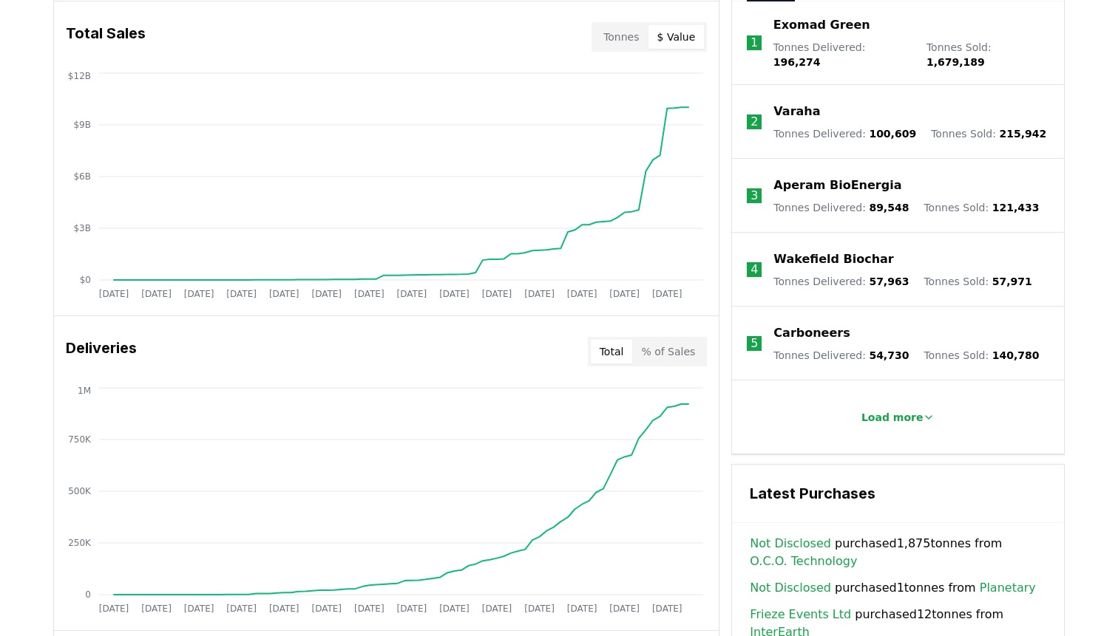 This screenshot has width=1118, height=636. Describe the element at coordinates (800, 615) in the screenshot. I see `a: Frieze Events Ltd` at that location.